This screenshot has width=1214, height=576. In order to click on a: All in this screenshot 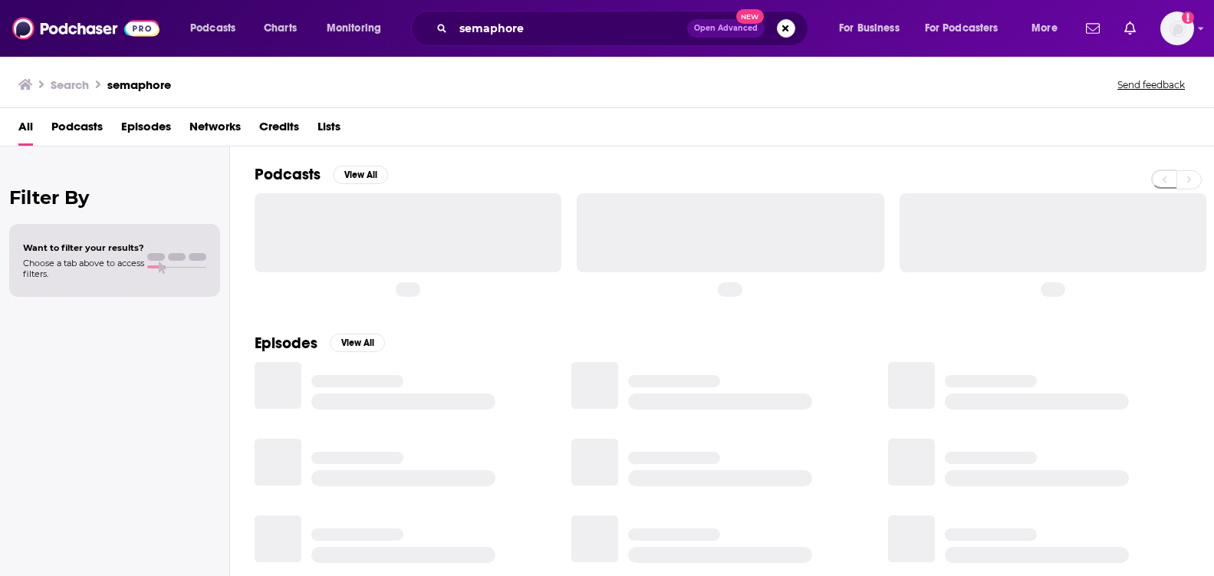, I will do `click(25, 130)`.